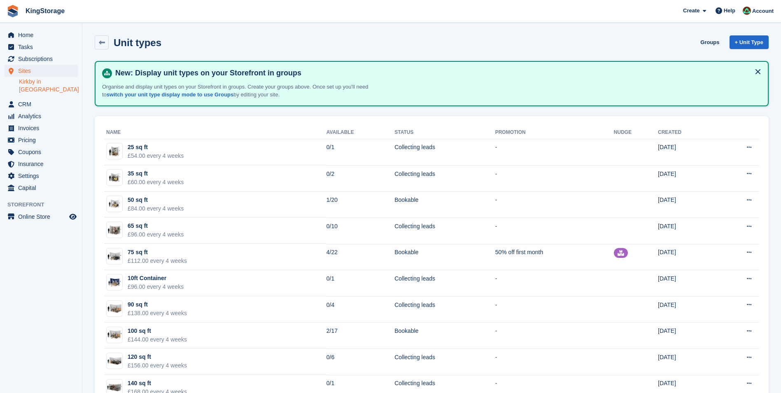  What do you see at coordinates (157, 313) in the screenshot?
I see `div: £138.00 every 4 weeks` at bounding box center [157, 313].